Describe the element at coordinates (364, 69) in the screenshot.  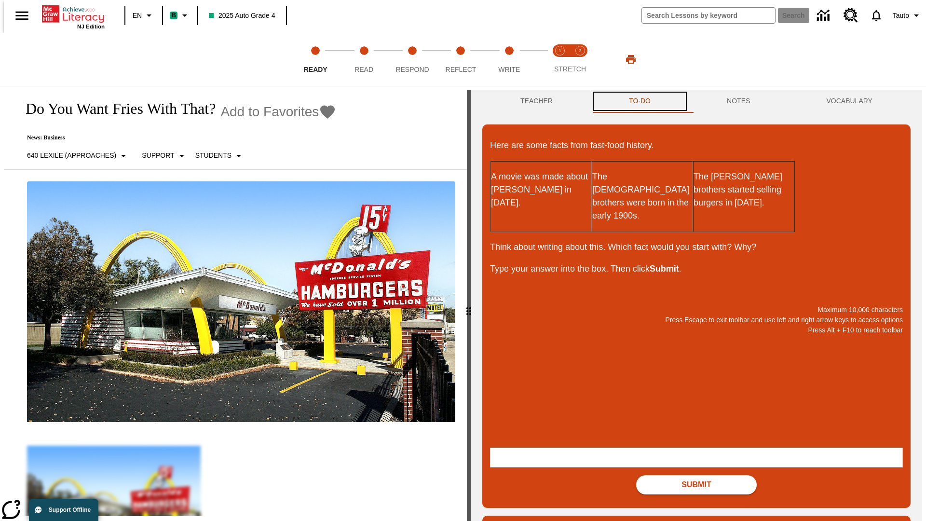
I see `span: Read` at that location.